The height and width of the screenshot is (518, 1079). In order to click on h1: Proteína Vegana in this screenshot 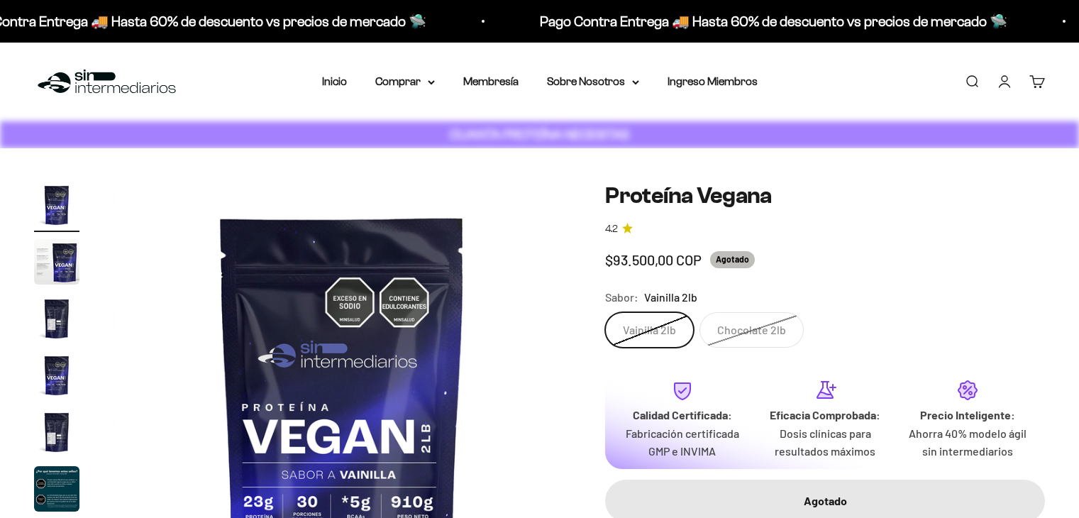, I will do `click(825, 196)`.